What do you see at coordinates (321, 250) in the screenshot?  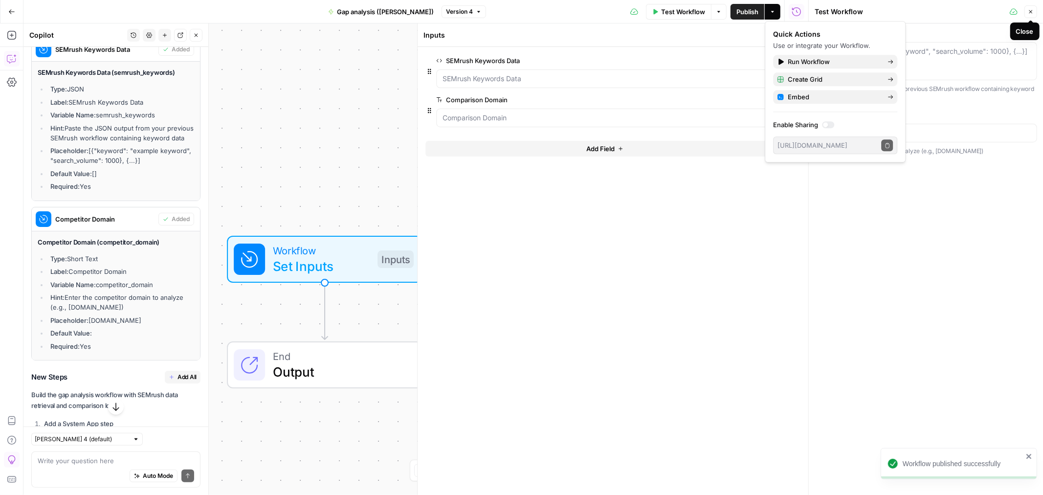 I see `span: Workflow` at bounding box center [321, 250].